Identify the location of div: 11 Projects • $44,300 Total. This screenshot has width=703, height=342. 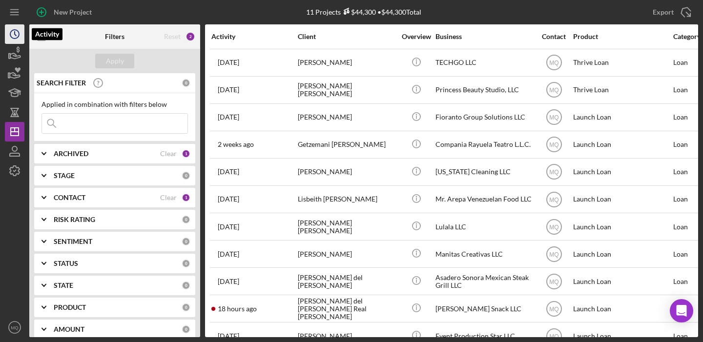
(364, 12).